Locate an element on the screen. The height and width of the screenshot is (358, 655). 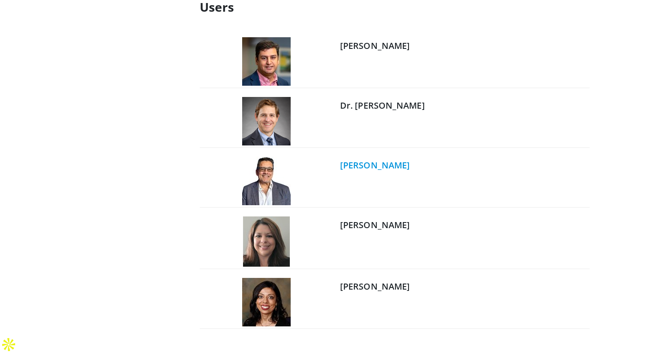
img: Dr. Diego Hijano is located at coordinates (266, 121).